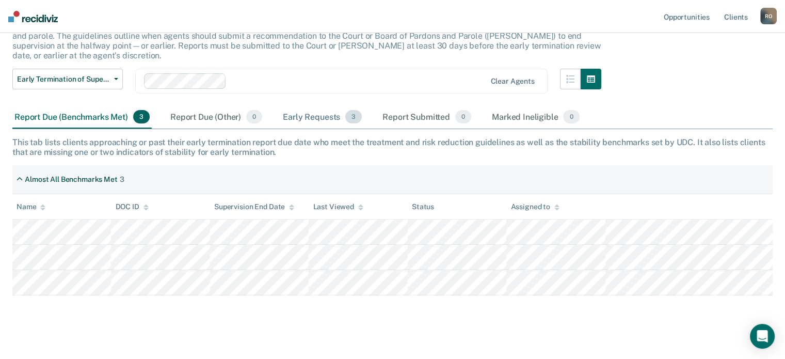 The width and height of the screenshot is (785, 359). What do you see at coordinates (70, 179) in the screenshot?
I see `div: Almost All Benchmarks Met3` at bounding box center [70, 179].